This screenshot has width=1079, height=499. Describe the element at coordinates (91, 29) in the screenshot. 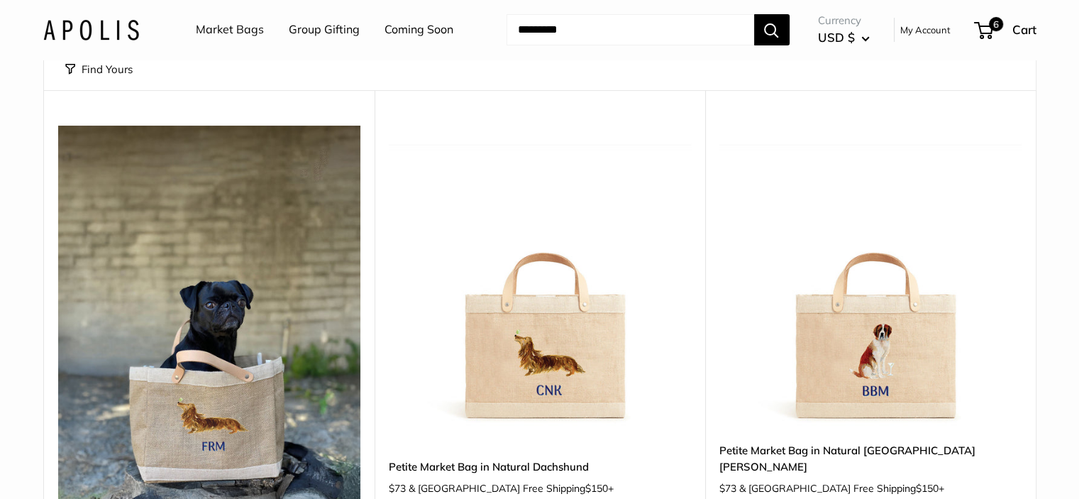

I see `img: Apolis` at that location.